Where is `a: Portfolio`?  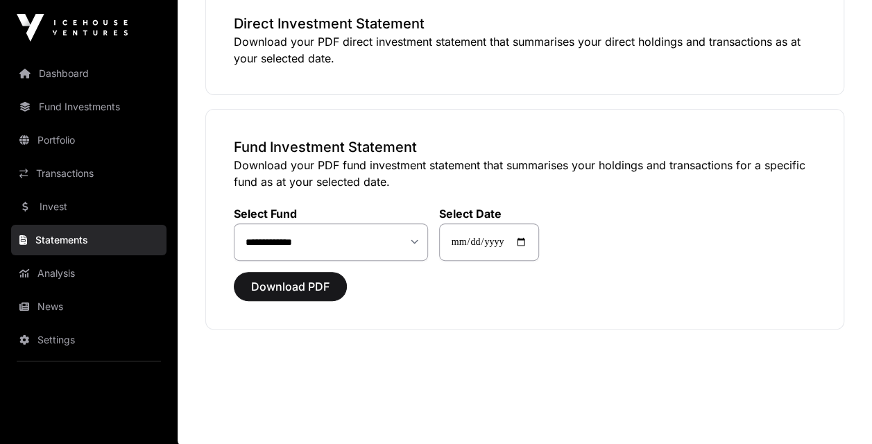
a: Portfolio is located at coordinates (89, 140).